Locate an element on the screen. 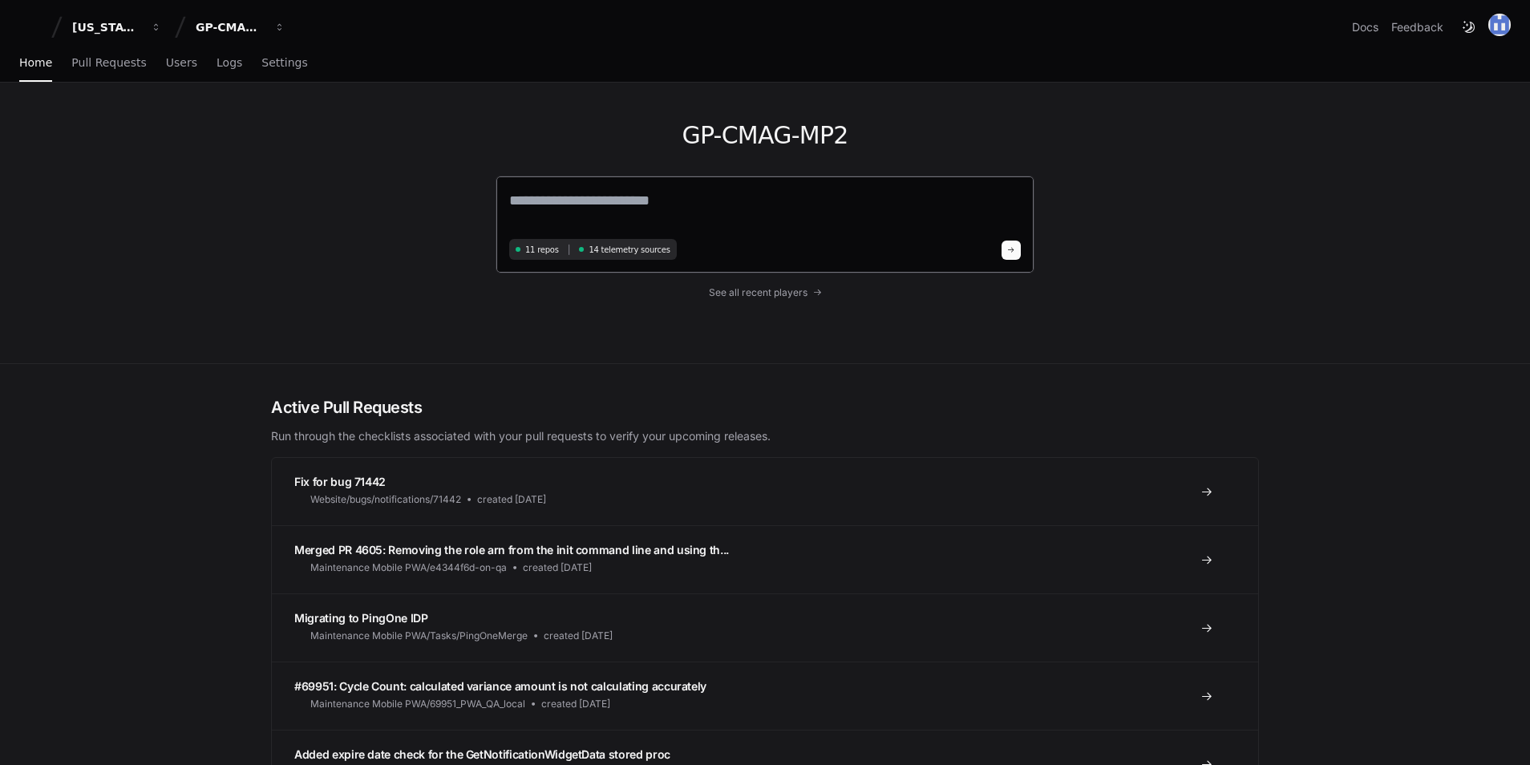 This screenshot has height=765, width=1530. div: GP-CMAG-MP2 is located at coordinates (230, 27).